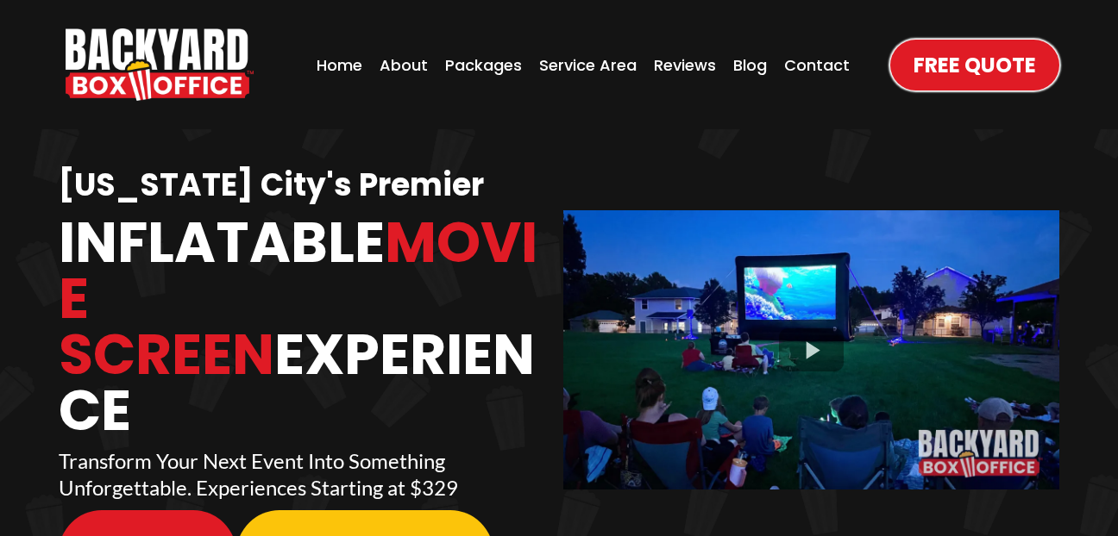 The width and height of the screenshot is (1118, 536). Describe the element at coordinates (974, 65) in the screenshot. I see `span: Free Quote` at that location.